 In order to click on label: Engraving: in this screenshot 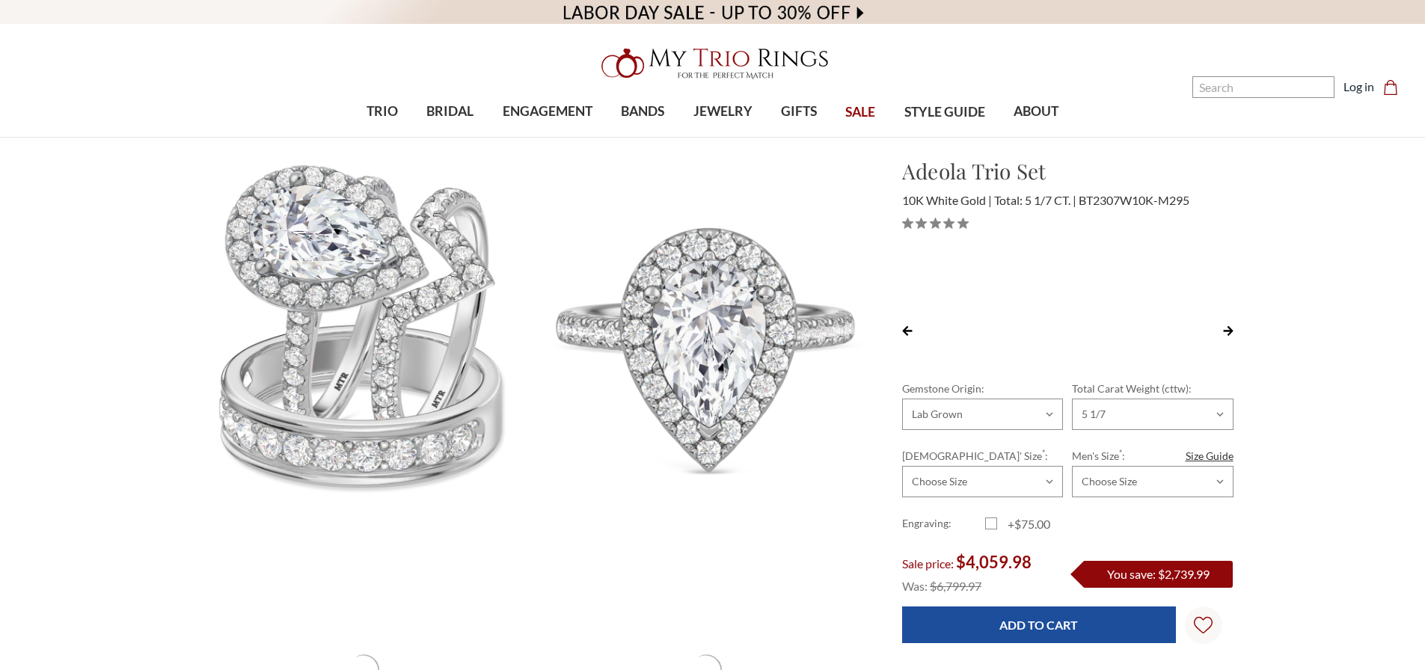, I will do `click(943, 524)`.